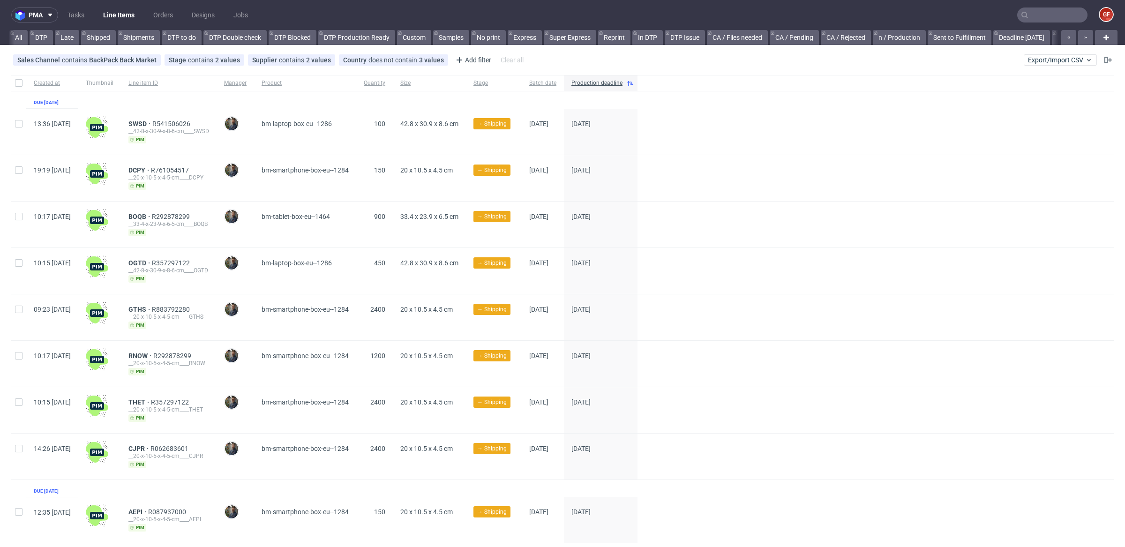  What do you see at coordinates (171, 170) in the screenshot?
I see `span: R761054517` at bounding box center [171, 170].